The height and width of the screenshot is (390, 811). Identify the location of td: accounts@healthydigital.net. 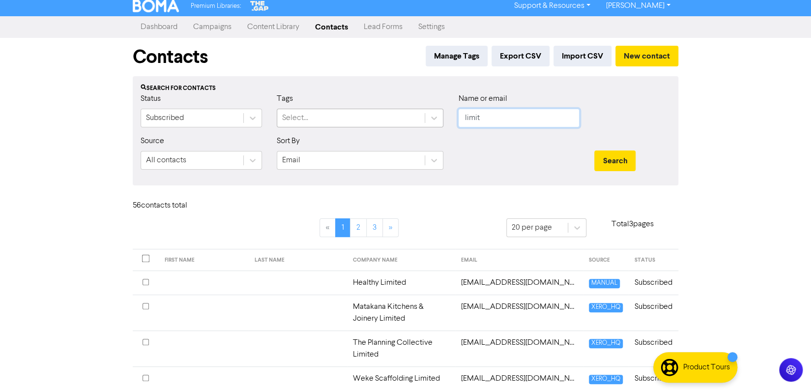
(519, 282).